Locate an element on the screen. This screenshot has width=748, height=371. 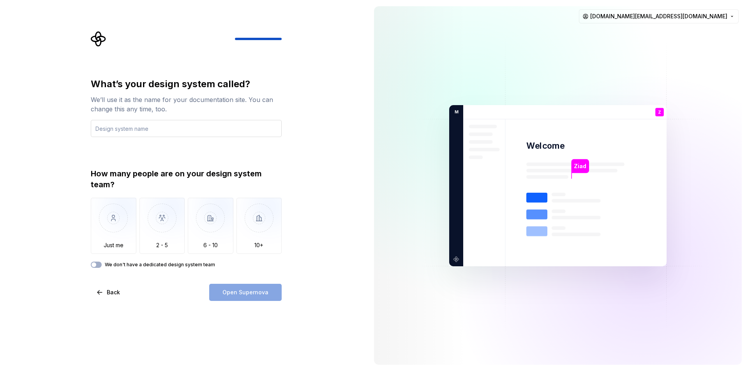
span: Back is located at coordinates (113, 293).